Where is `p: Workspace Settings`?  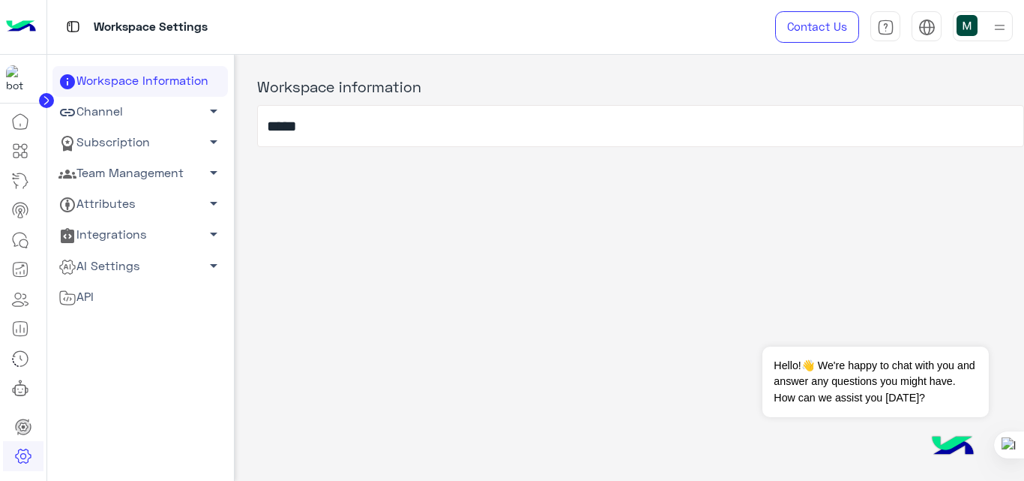 p: Workspace Settings is located at coordinates (151, 27).